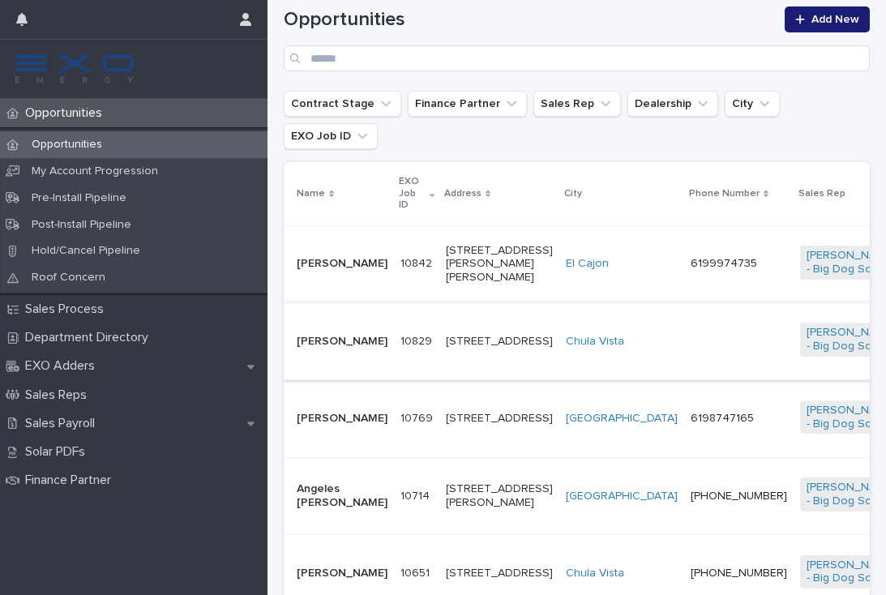  I want to click on p: 10842, so click(417, 262).